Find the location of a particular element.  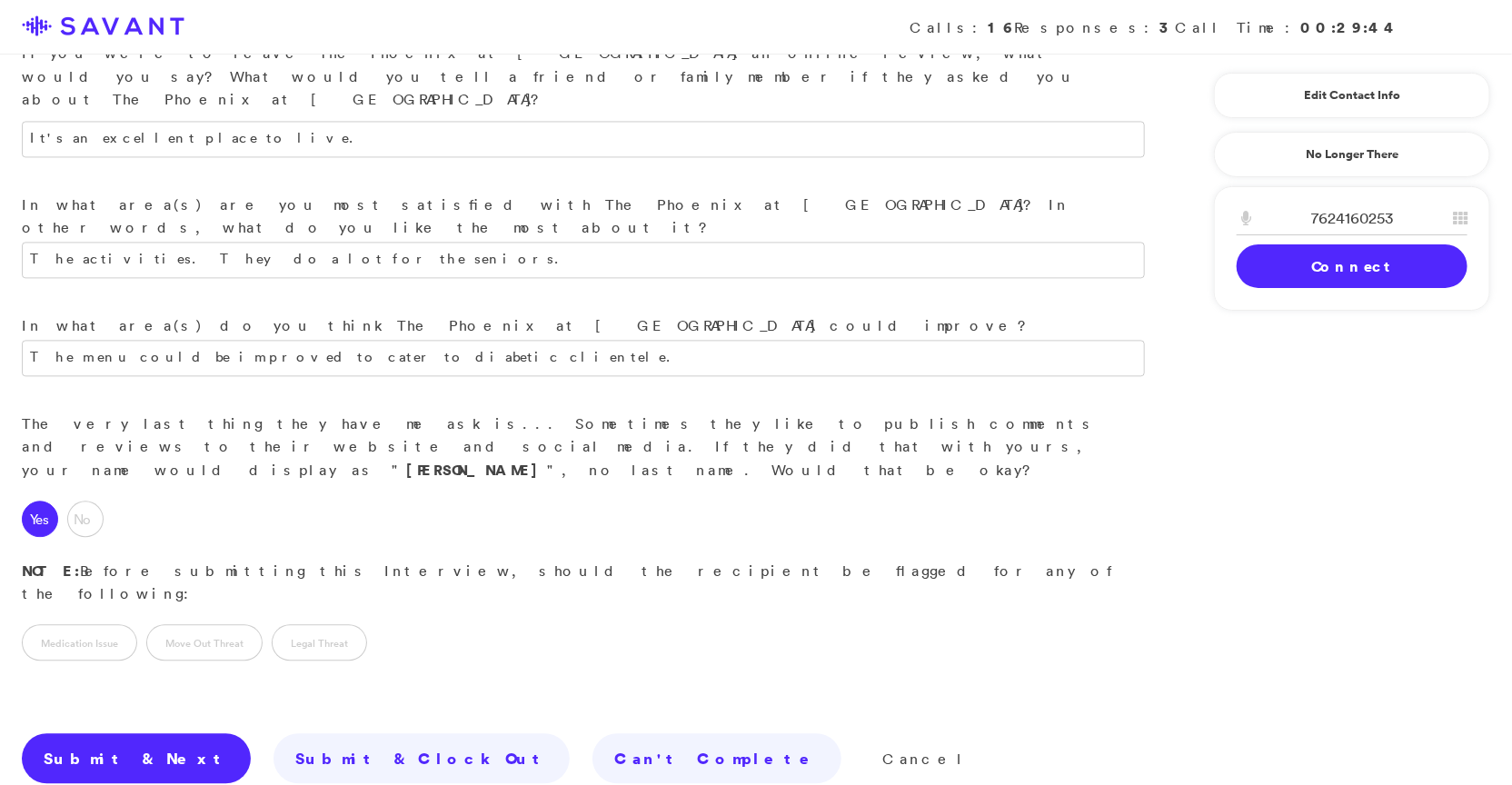

p: The very last thing they have me ask is... Sometimes they like to publish comments and reviews to... is located at coordinates (583, 446).